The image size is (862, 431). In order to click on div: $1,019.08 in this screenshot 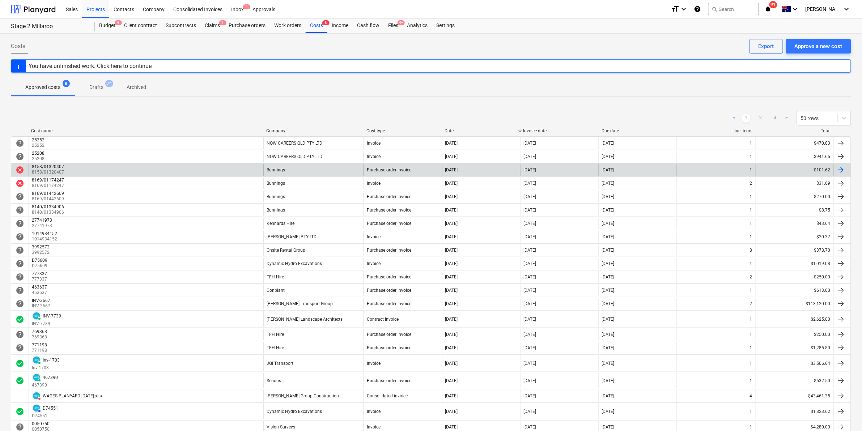, I will do `click(794, 264)`.